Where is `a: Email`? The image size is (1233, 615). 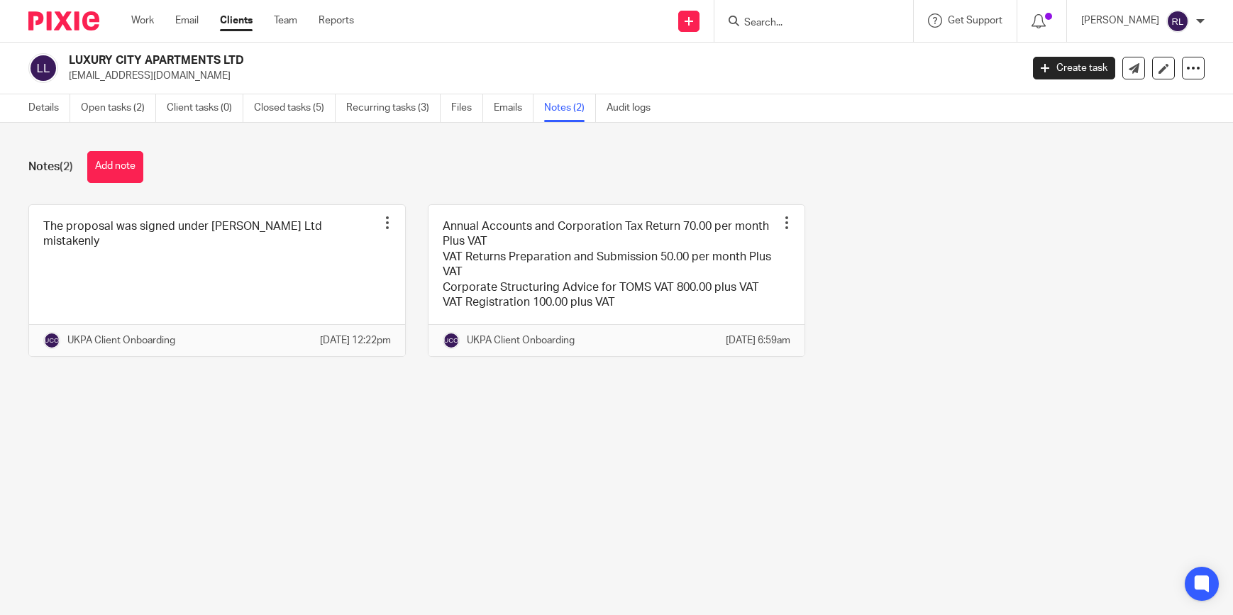 a: Email is located at coordinates (187, 21).